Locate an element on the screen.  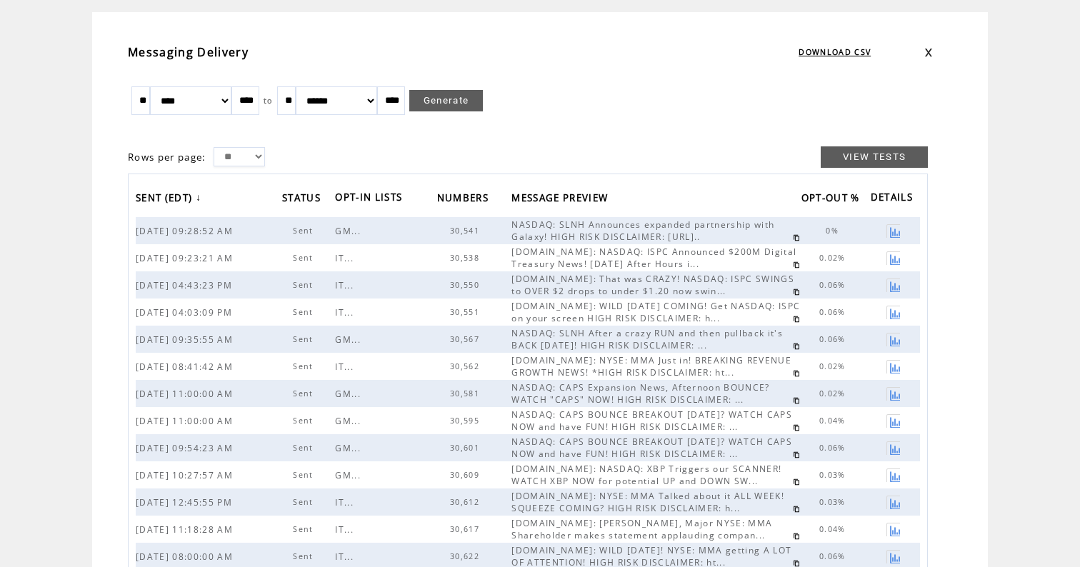
span: NUMBERS is located at coordinates (464, 199).